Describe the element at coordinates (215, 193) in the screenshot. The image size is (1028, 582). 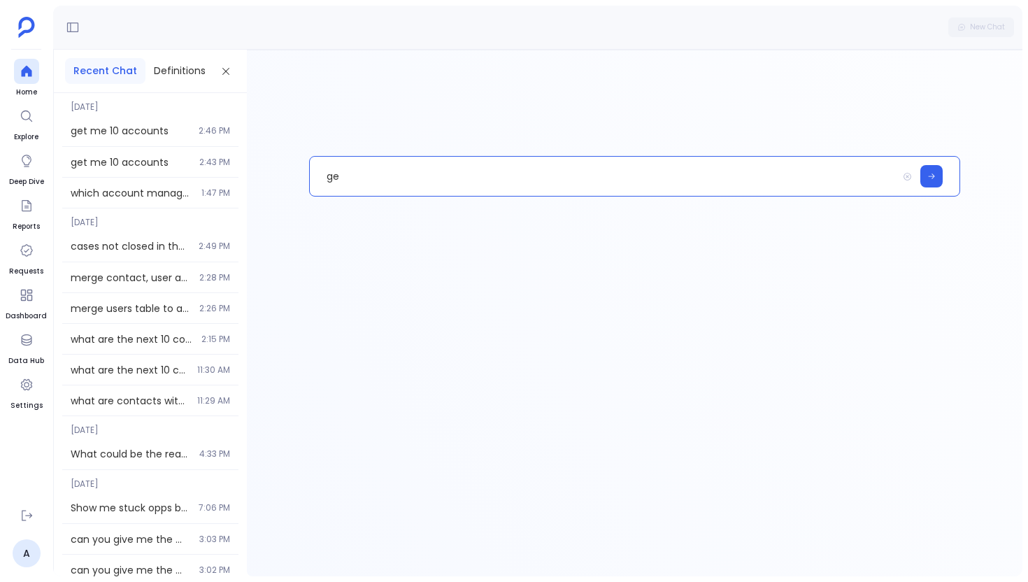
I see `span: 1:47 PM` at that location.